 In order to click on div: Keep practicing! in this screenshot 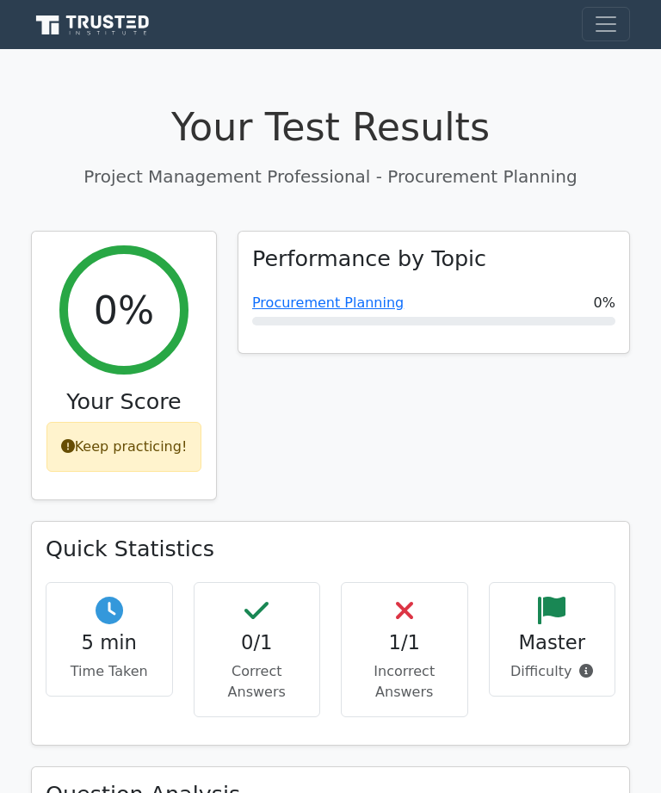, I will do `click(124, 447)`.